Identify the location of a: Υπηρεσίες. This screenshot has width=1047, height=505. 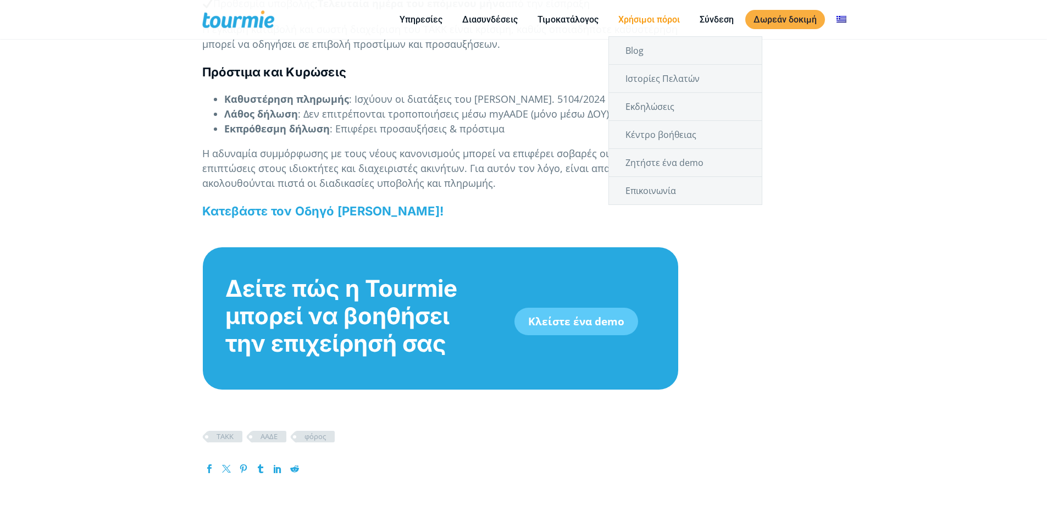
(421, 19).